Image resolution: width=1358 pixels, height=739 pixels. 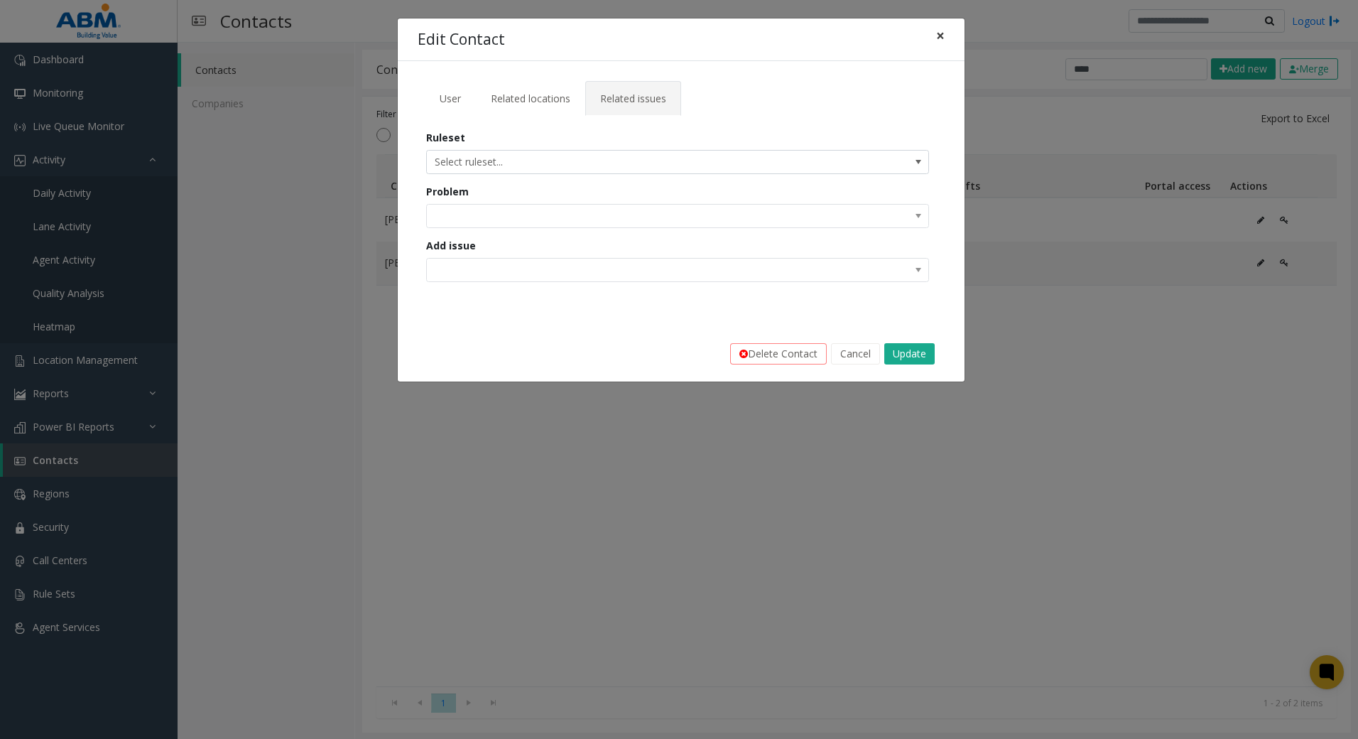 I want to click on button: Update, so click(x=909, y=354).